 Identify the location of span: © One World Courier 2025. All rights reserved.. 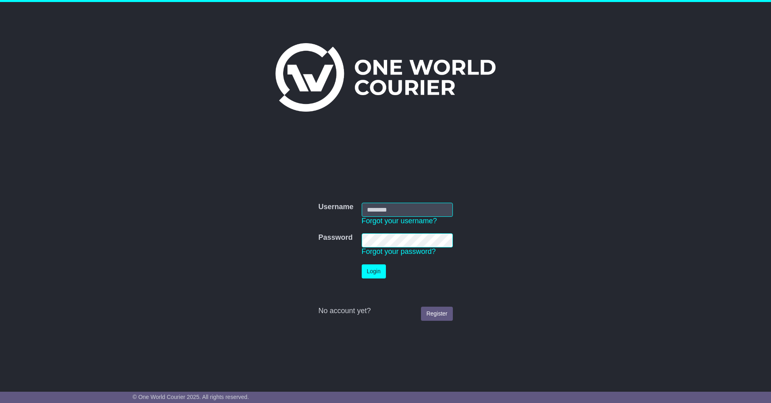
(191, 397).